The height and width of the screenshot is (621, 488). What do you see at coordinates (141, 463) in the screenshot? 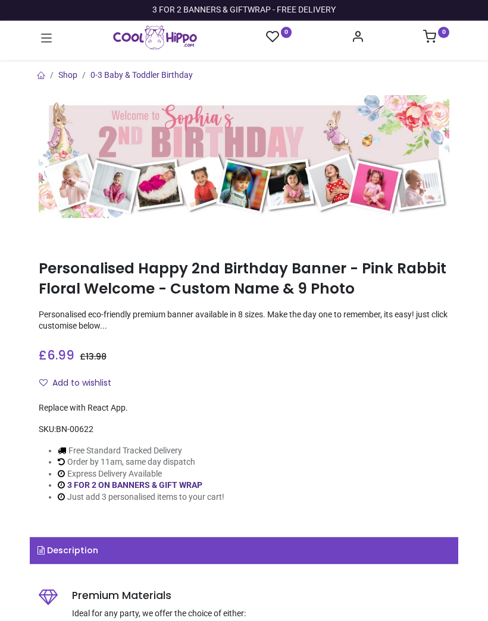
I see `li: Order by 11am, same day dispatch` at bounding box center [141, 463].